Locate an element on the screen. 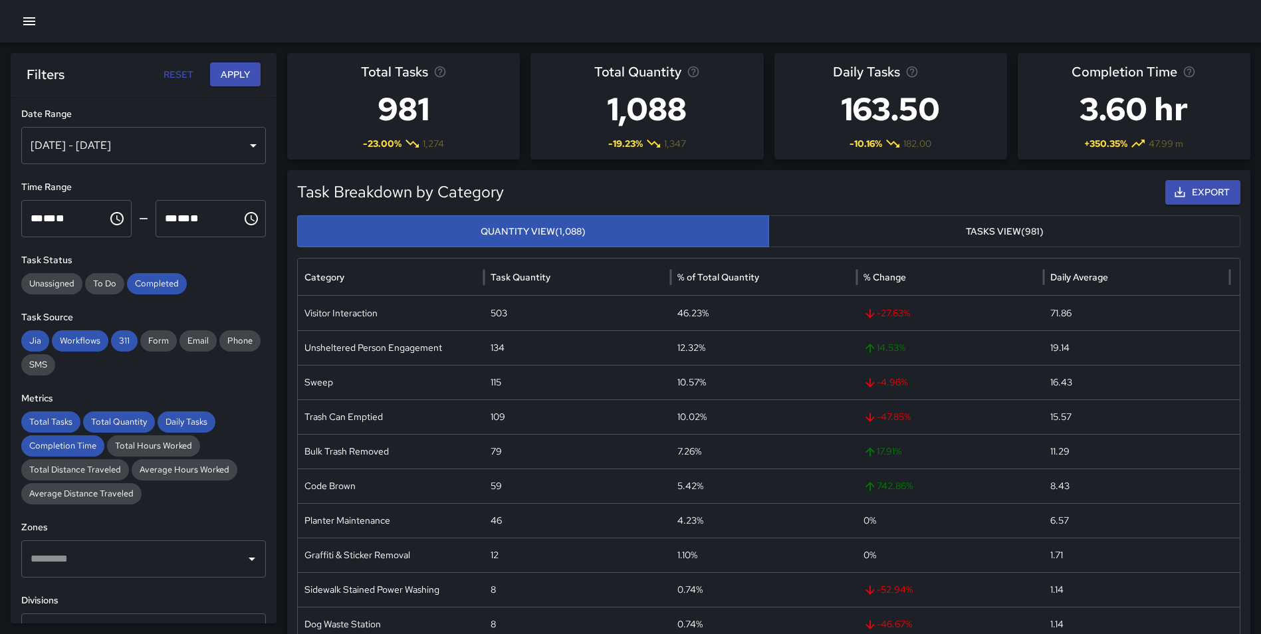  span: -52.94 % is located at coordinates (950, 590).